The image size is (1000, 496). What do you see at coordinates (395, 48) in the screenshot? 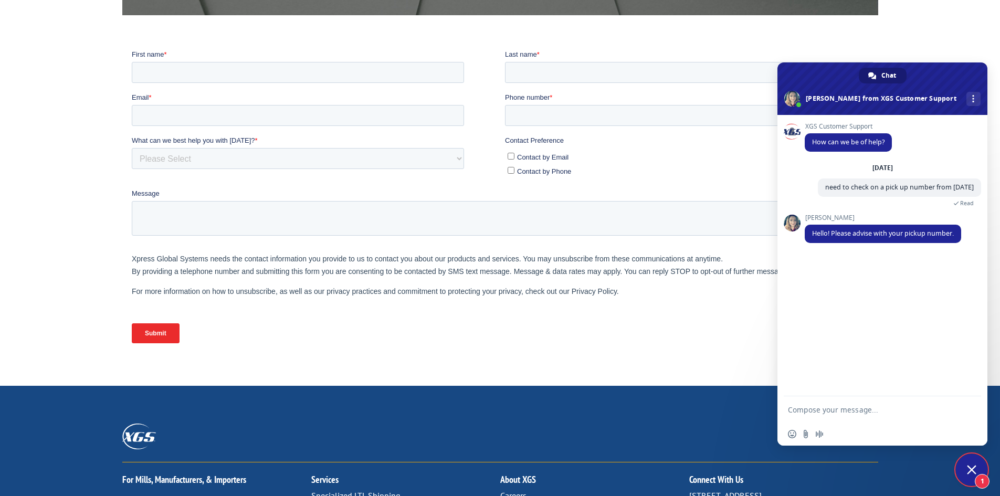
I see `span: Phone number` at bounding box center [395, 48].